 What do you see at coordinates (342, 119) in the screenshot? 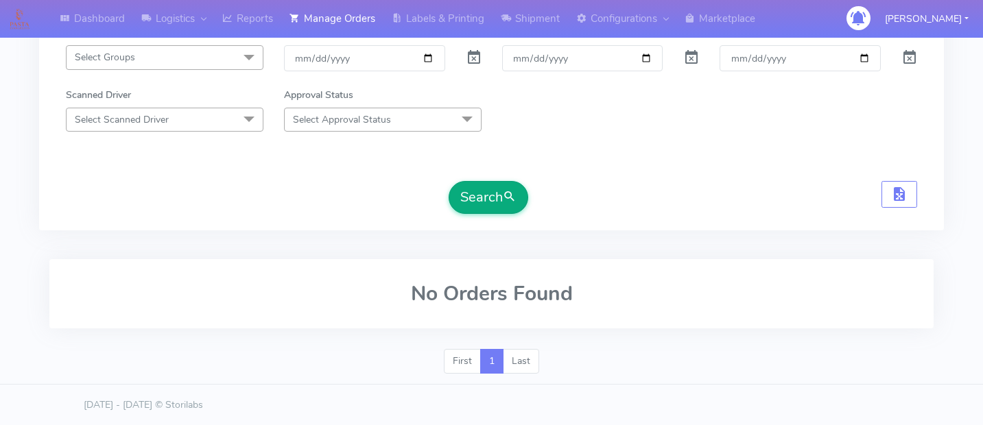
I see `span: Select Approval Status` at bounding box center [342, 119].